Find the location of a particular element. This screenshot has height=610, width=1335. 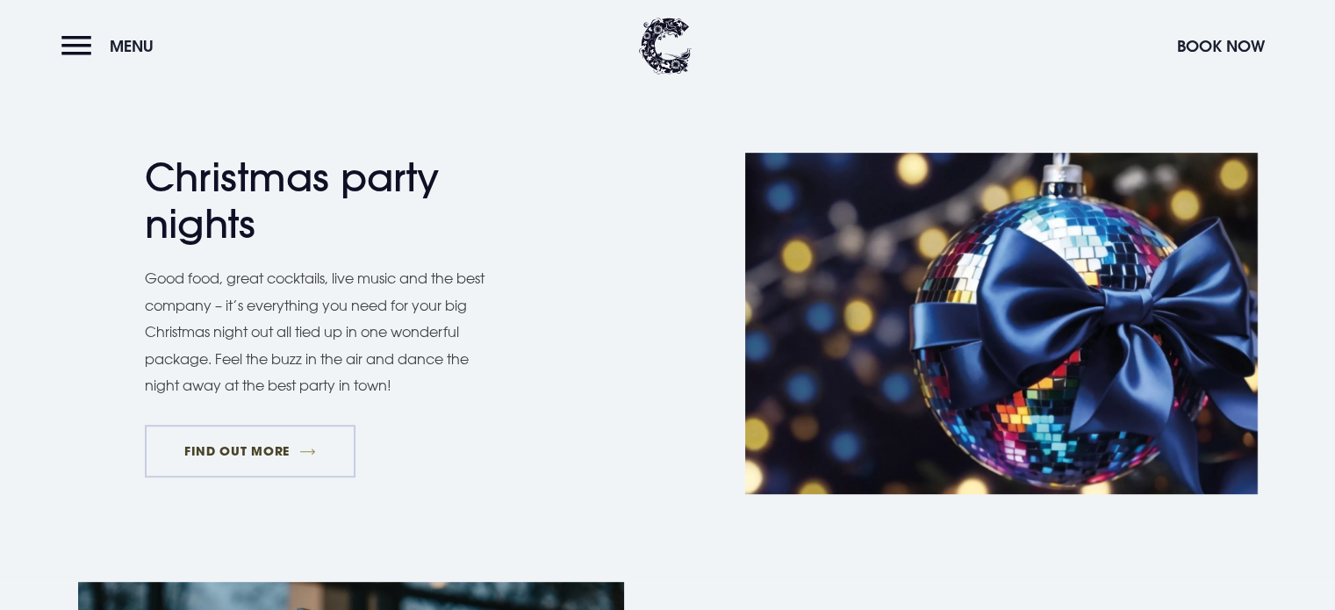

h2: Christmas party nights is located at coordinates (316, 201).